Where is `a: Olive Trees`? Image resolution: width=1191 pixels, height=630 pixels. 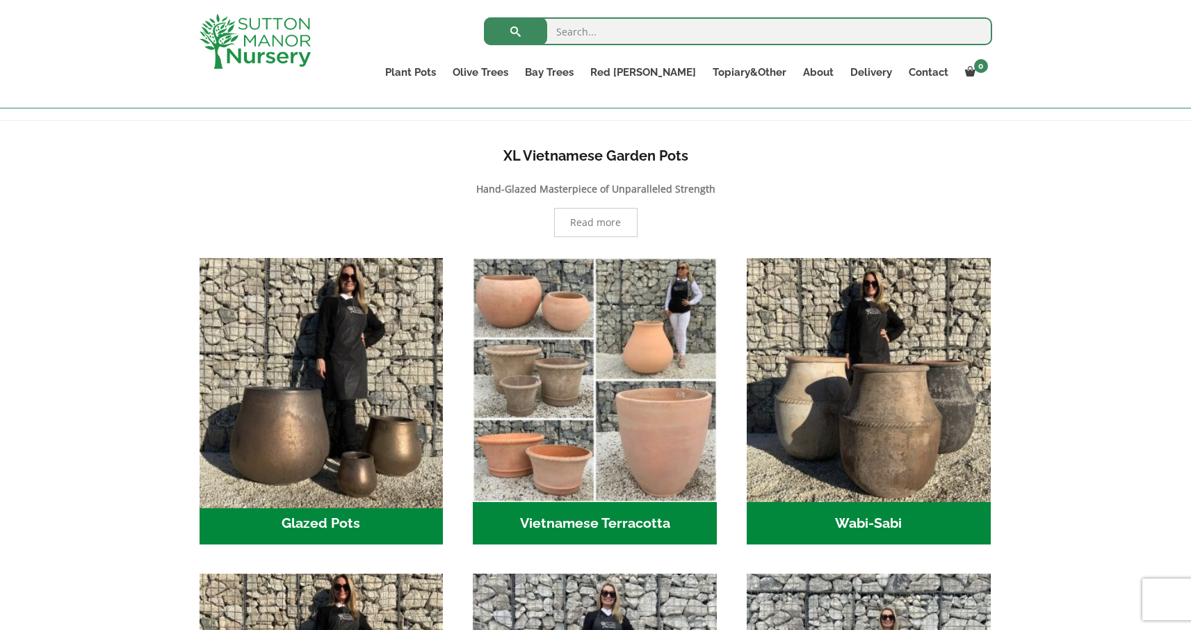 a: Olive Trees is located at coordinates (480, 72).